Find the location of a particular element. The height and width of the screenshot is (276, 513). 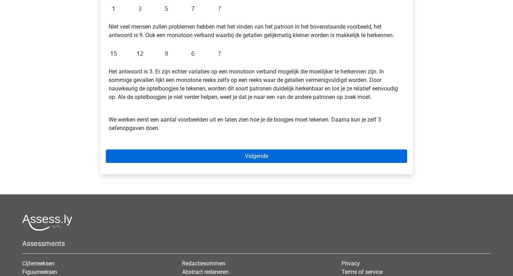

img: Assessly logo is located at coordinates (47, 222).